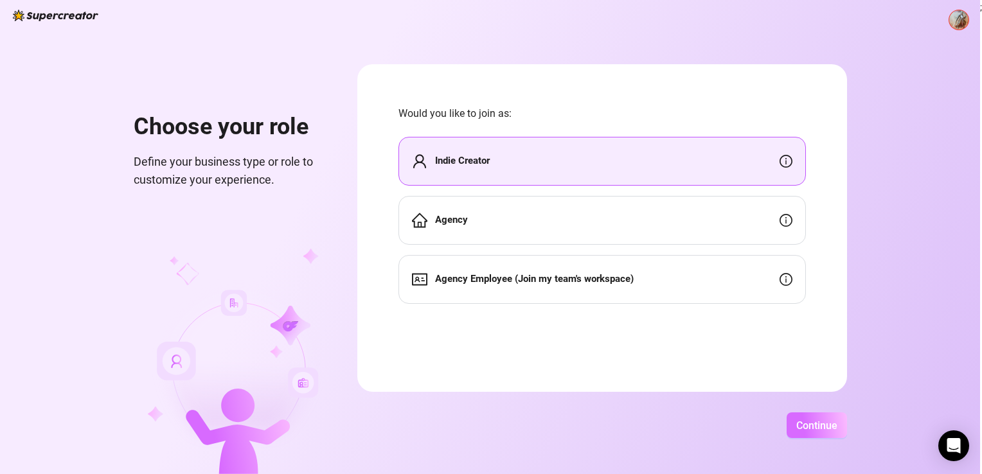 The height and width of the screenshot is (474, 982). Describe the element at coordinates (55, 15) in the screenshot. I see `img: logo` at that location.